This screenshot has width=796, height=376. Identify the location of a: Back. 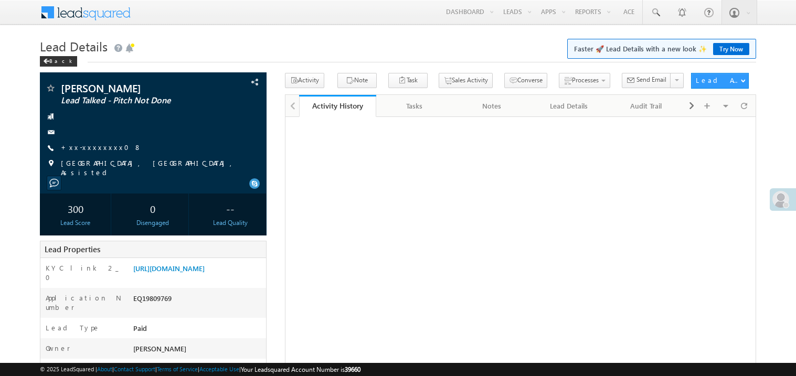
(61, 60).